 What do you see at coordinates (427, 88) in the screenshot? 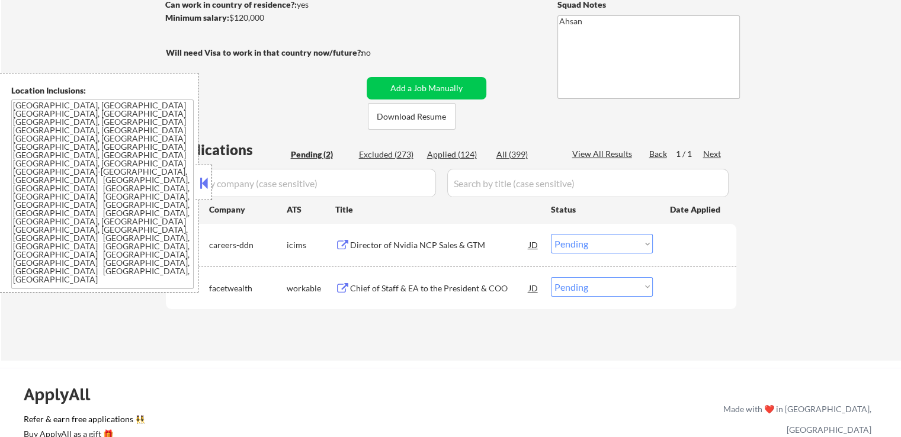
I see `button: Add a Job Manually` at bounding box center [427, 88].